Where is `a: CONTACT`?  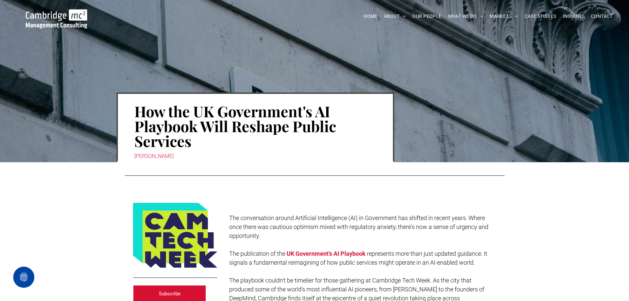
a: CONTACT is located at coordinates (602, 16).